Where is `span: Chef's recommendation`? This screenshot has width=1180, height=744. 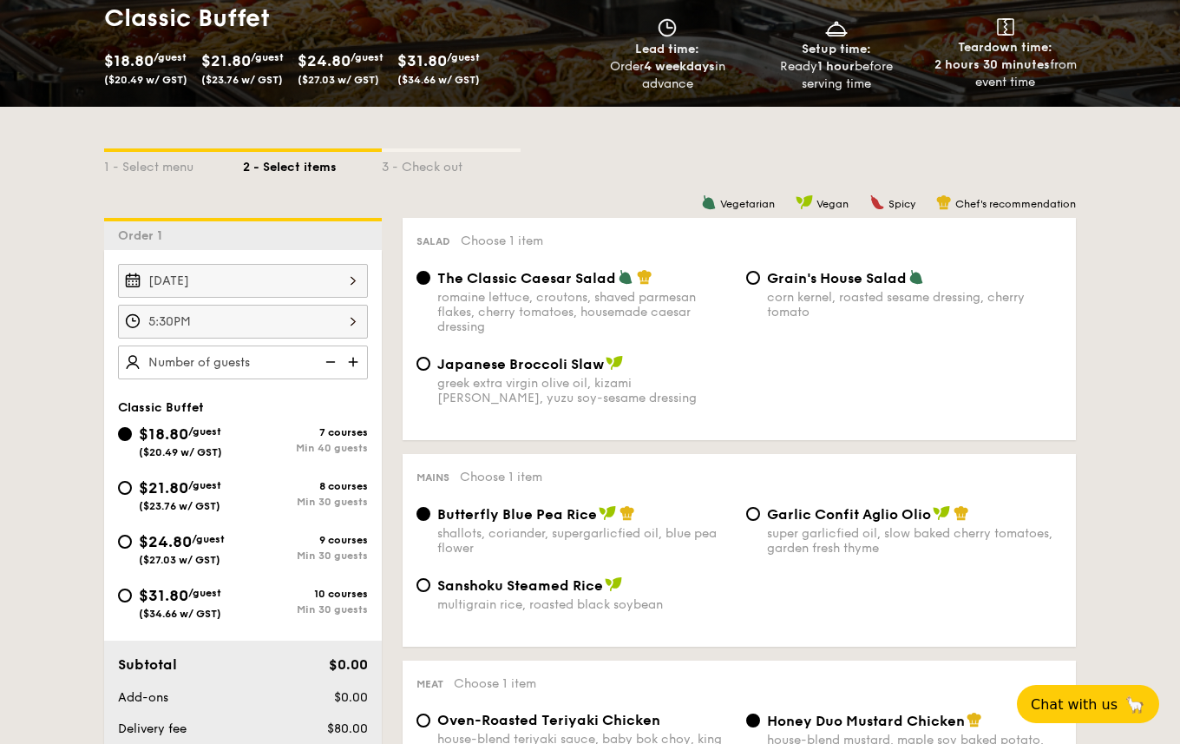
span: Chef's recommendation is located at coordinates (1015, 204).